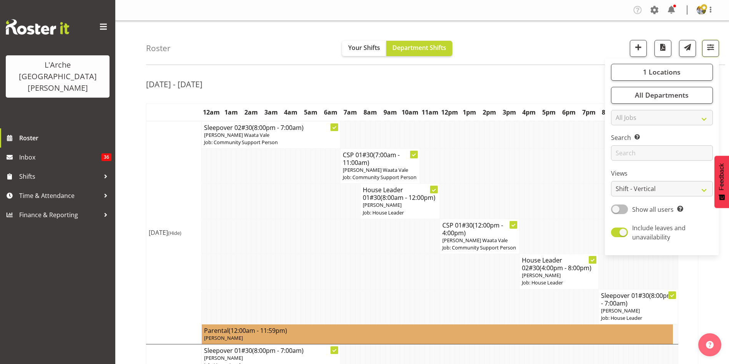 This screenshot has width=729, height=364. Describe the element at coordinates (711, 48) in the screenshot. I see `button: Filter Shifts` at that location.